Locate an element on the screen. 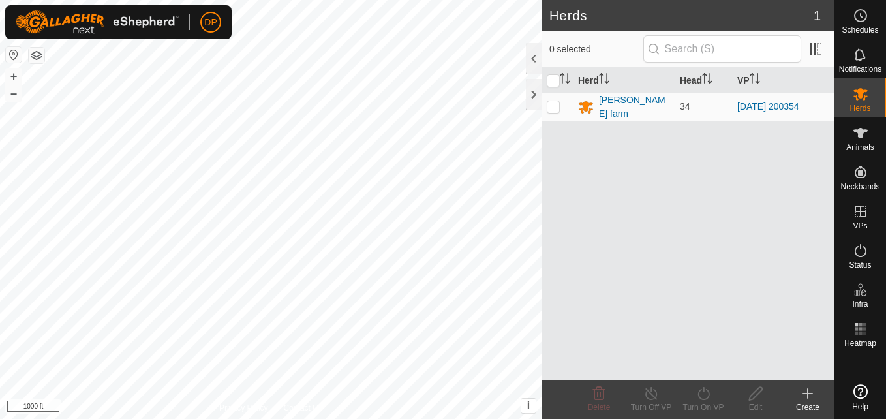  span: DP is located at coordinates (210, 22).